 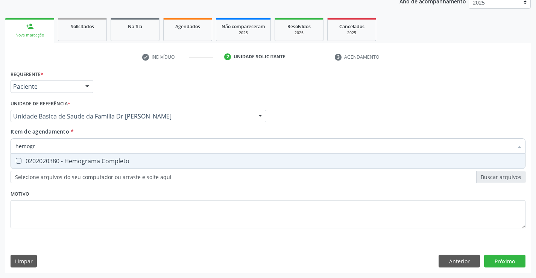 What do you see at coordinates (40, 131) in the screenshot?
I see `span: Item de agendamento` at bounding box center [40, 131].